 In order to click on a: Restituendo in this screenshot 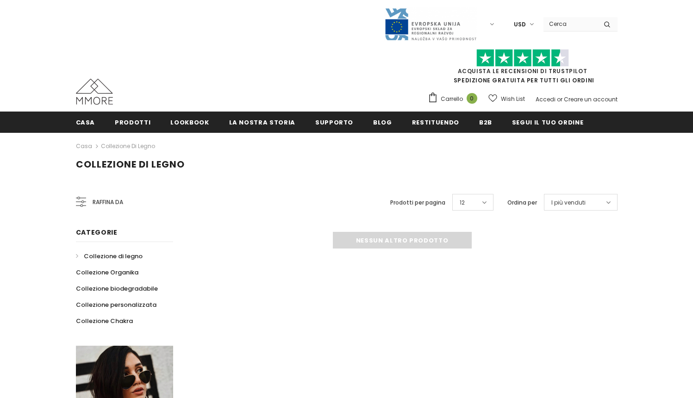, I will do `click(436, 122)`.